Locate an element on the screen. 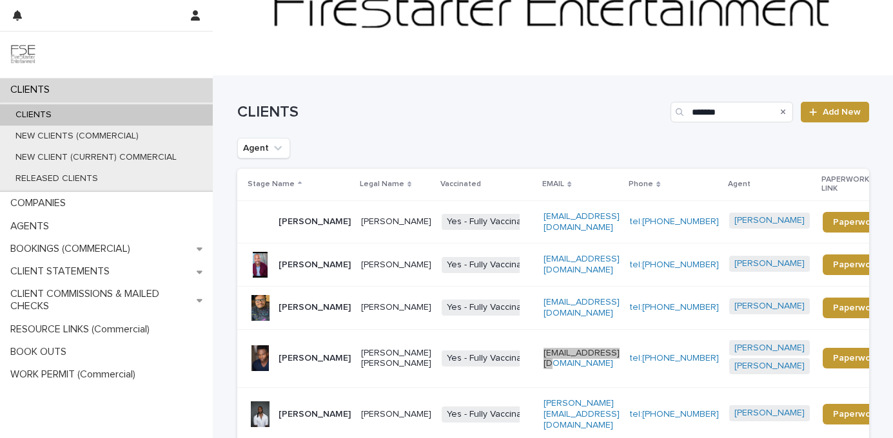 Image resolution: width=893 pixels, height=438 pixels. p: Legal Name is located at coordinates (382, 184).